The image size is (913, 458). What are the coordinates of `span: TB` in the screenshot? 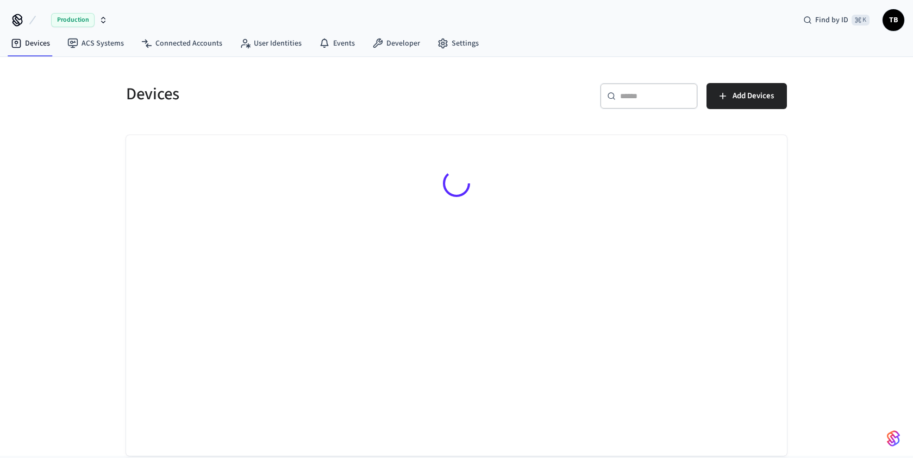 It's located at (893, 20).